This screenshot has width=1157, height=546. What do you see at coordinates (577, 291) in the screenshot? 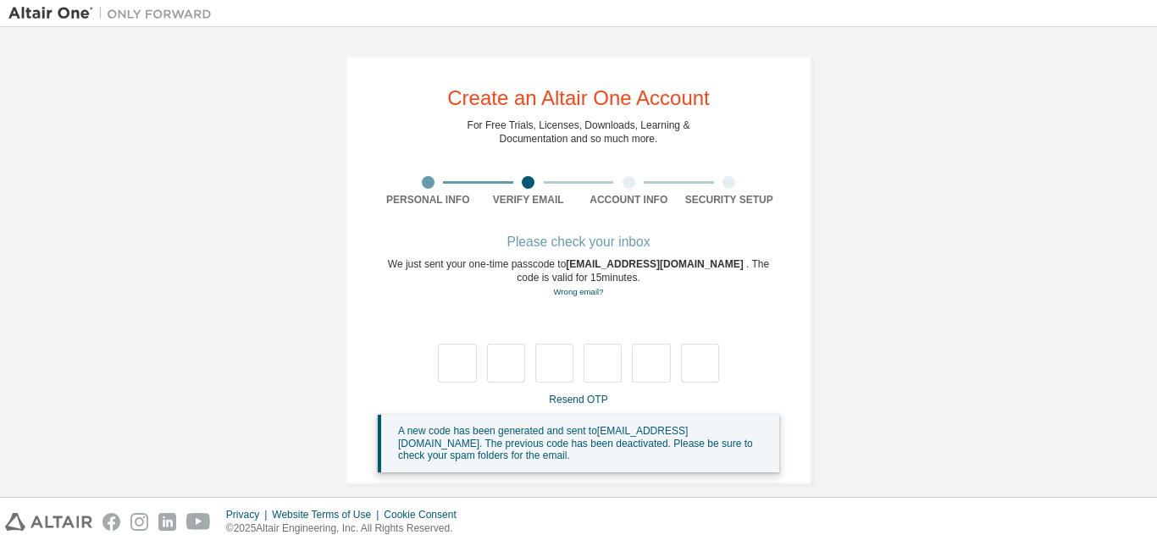
I see `a: Go back to the registration form` at bounding box center [577, 291].